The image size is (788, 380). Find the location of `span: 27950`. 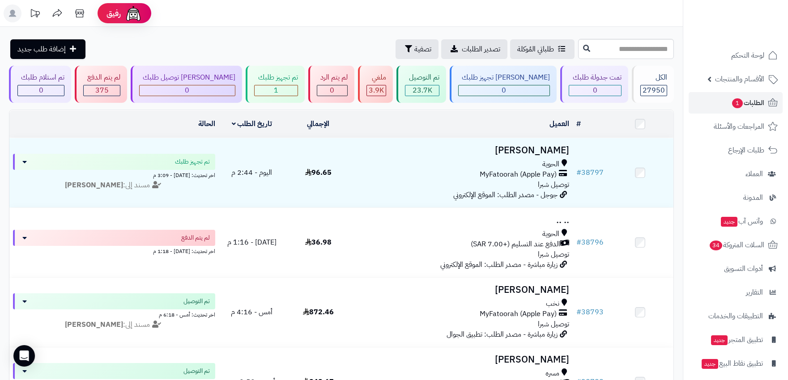

span: 27950 is located at coordinates (654, 90).